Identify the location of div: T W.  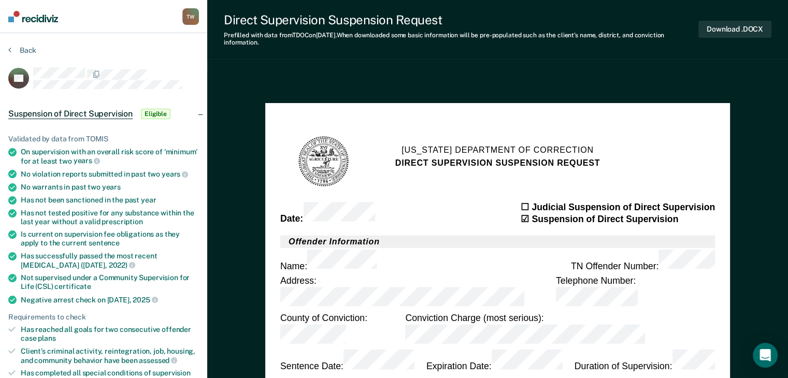
(191, 17).